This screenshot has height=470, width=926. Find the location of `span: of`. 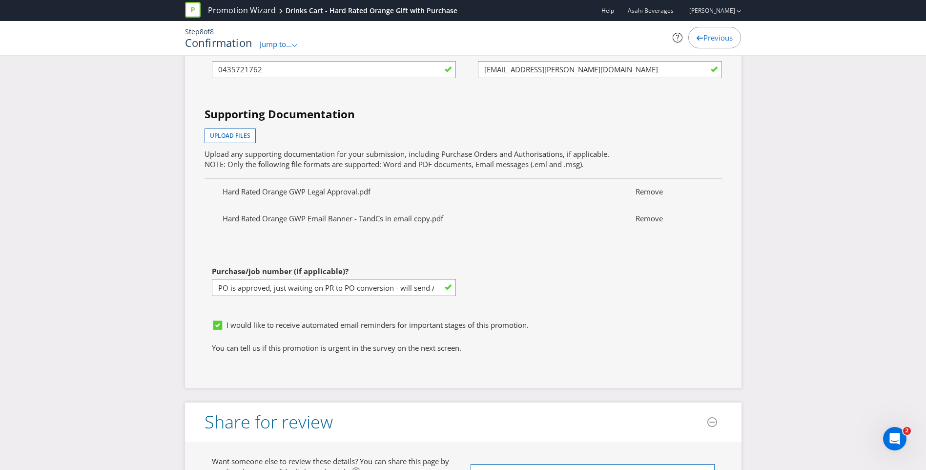

span: of is located at coordinates (207, 31).